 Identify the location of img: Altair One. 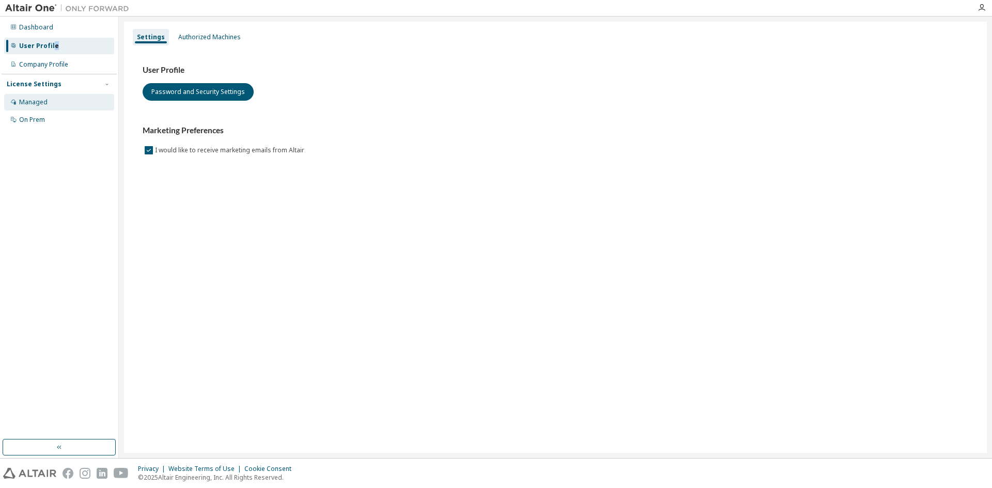
(70, 8).